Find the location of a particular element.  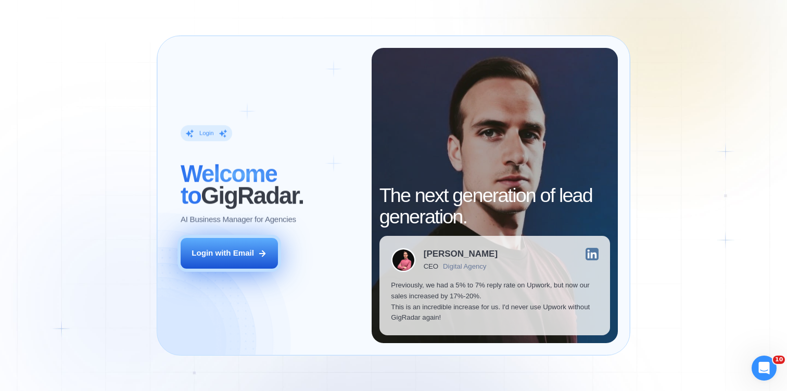

button: Login with Email is located at coordinates (229, 253).